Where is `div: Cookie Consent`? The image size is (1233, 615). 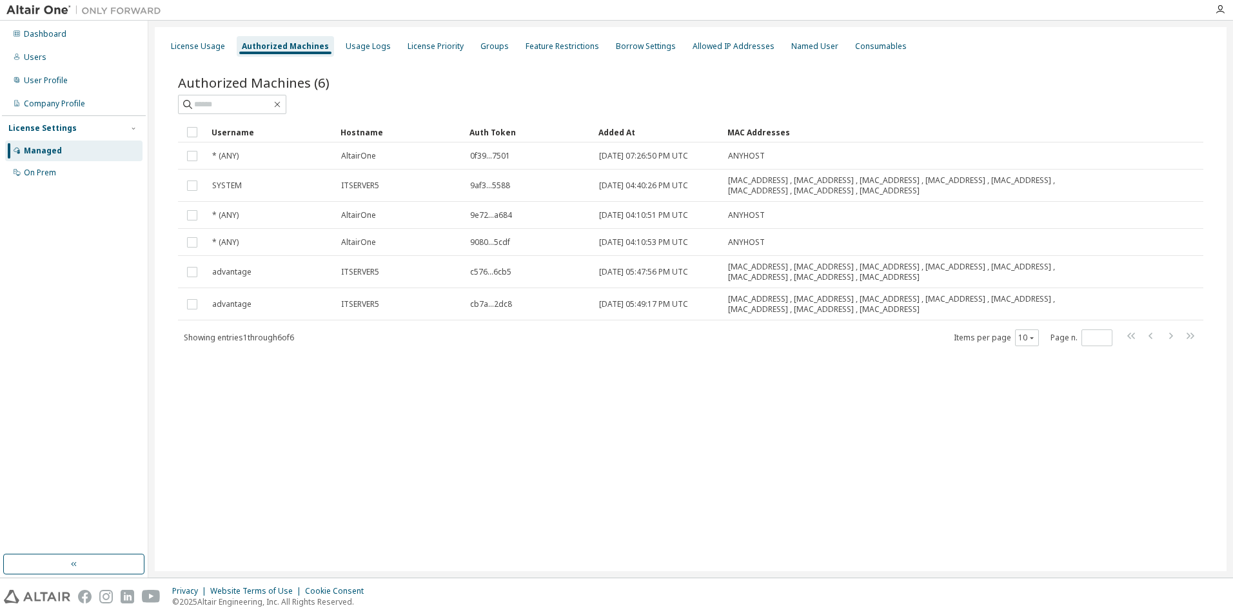 div: Cookie Consent is located at coordinates (338, 591).